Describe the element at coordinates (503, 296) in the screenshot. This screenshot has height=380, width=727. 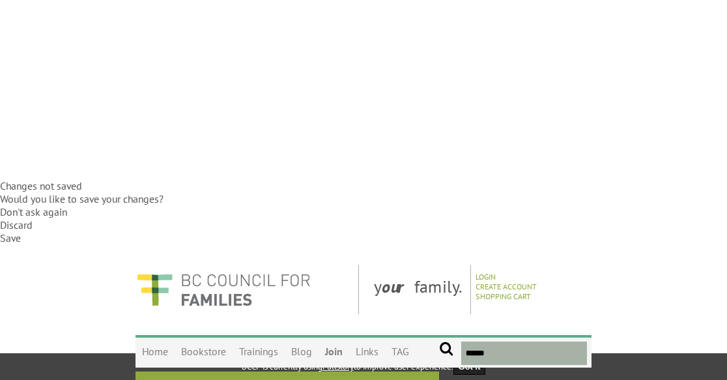
I see `a: Shopping Cart` at that location.